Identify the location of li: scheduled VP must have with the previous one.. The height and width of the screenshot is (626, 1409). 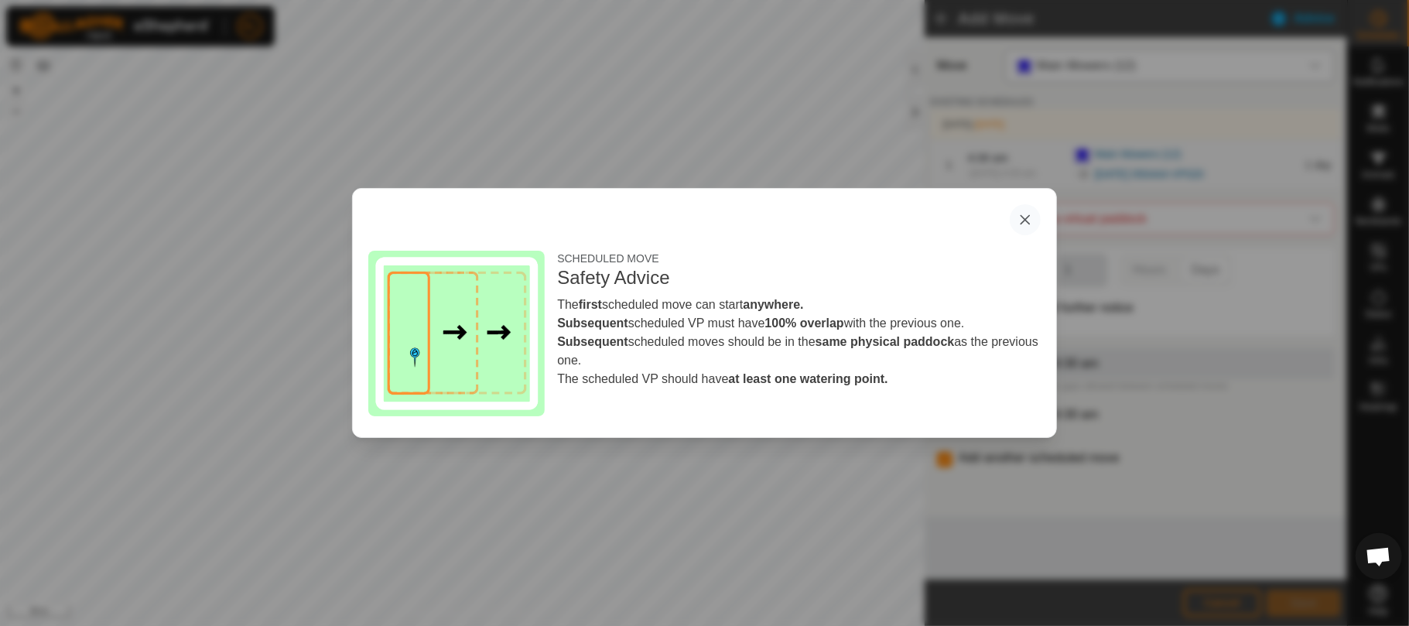
(799, 323).